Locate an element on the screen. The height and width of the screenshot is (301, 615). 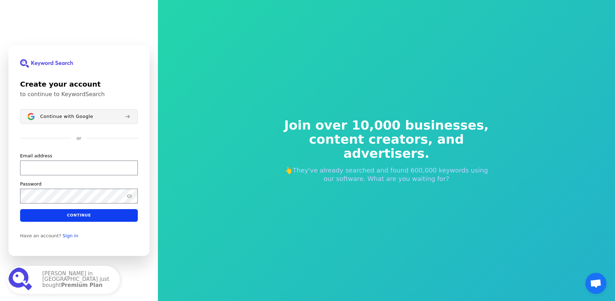
img: Sign in with Google is located at coordinates (31, 117).